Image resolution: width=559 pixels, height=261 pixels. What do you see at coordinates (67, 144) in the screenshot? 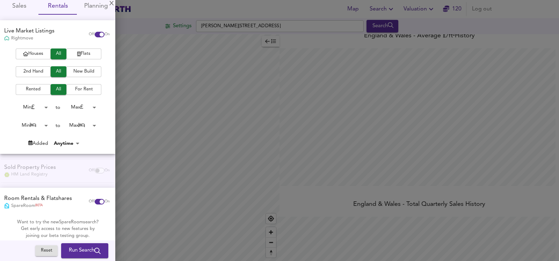
I see `div: Anytime` at bounding box center [67, 144].